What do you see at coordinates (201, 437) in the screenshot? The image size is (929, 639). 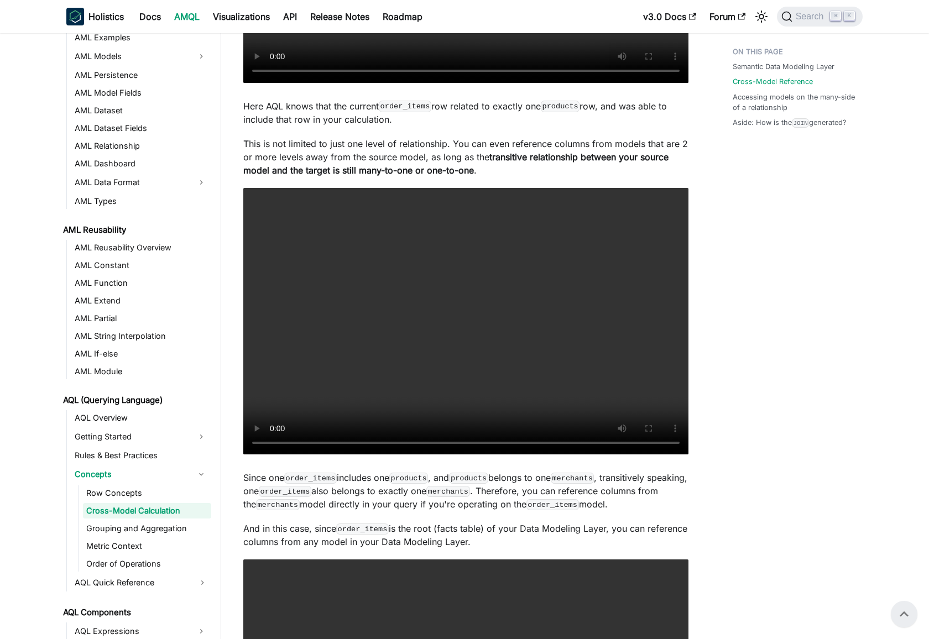 I see `button: Expand sidebar category 'Getting Started'` at bounding box center [201, 437].